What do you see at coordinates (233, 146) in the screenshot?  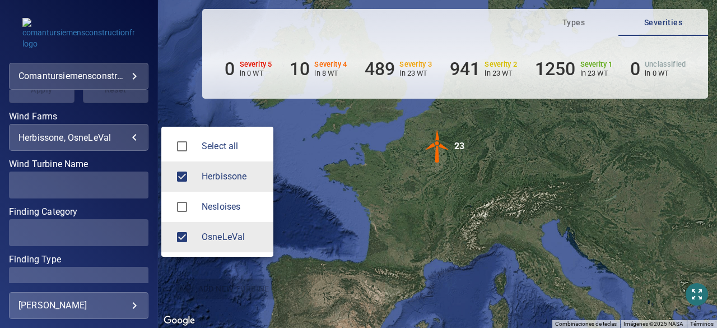 I see `span: Select all` at bounding box center [233, 146].